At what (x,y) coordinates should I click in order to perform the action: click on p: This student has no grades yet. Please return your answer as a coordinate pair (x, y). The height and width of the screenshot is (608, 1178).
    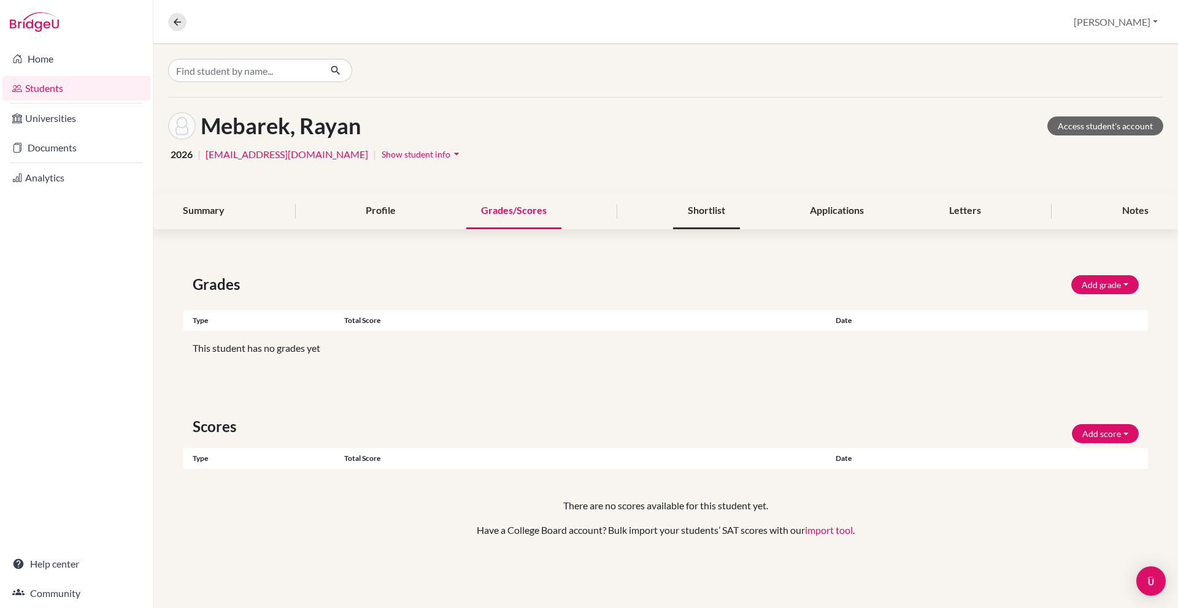
    Looking at the image, I should click on (665, 348).